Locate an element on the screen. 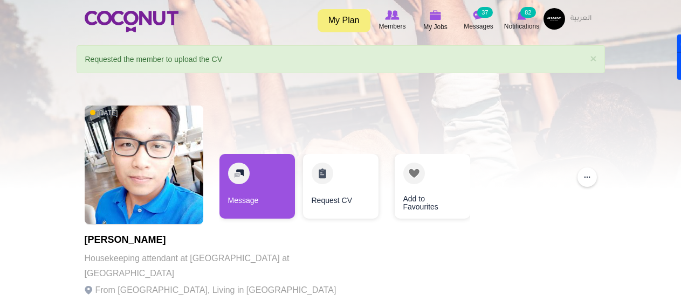 This screenshot has height=301, width=681. a: Notifications Notifications 82 is located at coordinates (522, 20).